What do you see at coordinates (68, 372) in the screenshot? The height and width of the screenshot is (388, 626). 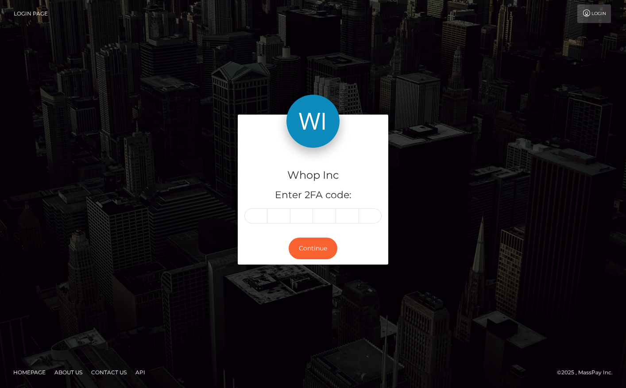 I see `a: About Us` at bounding box center [68, 372].